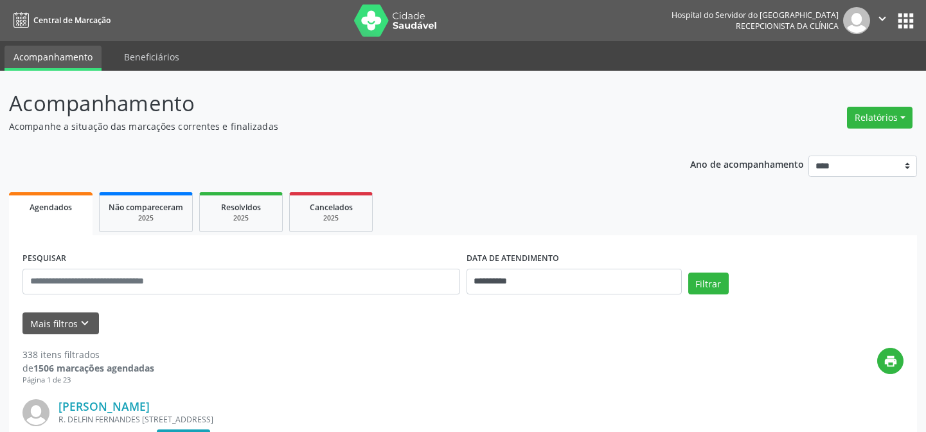 Image resolution: width=926 pixels, height=432 pixels. I want to click on a: Beneficiários, so click(152, 57).